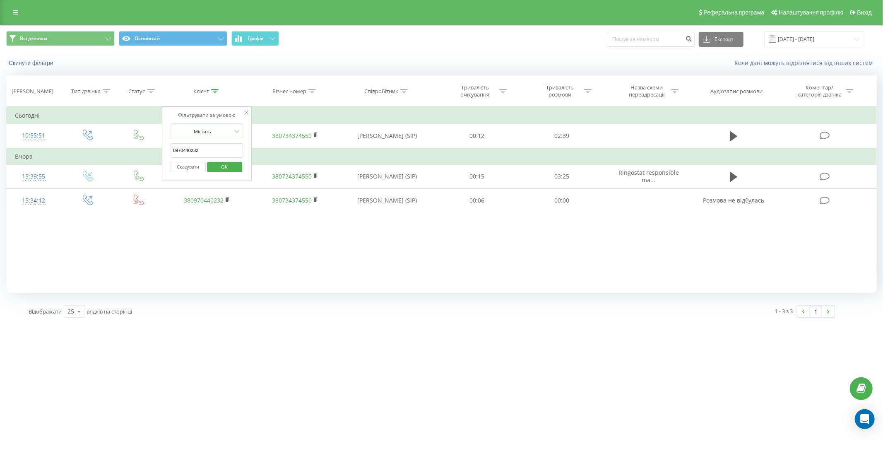 This screenshot has width=883, height=456. Describe the element at coordinates (784, 311) in the screenshot. I see `div: 1 - 3 з 3` at that location.